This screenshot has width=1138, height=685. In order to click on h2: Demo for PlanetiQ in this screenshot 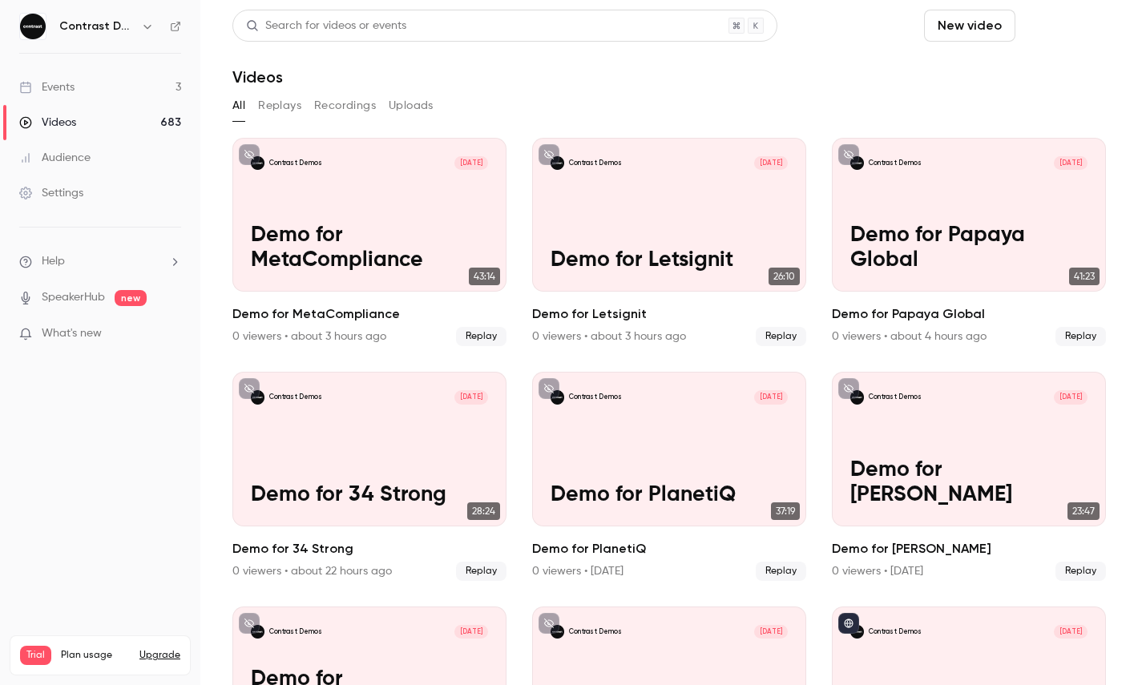, I will do `click(669, 549)`.